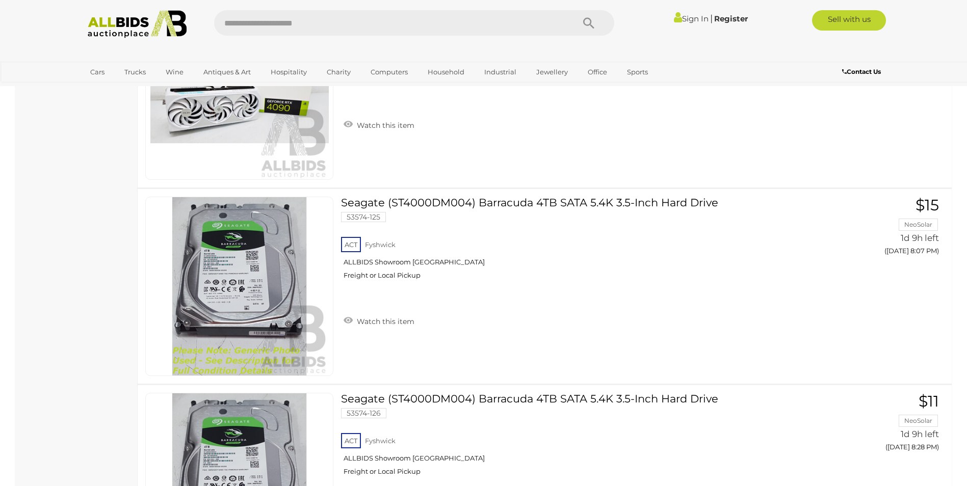  What do you see at coordinates (174, 72) in the screenshot?
I see `a: Wine` at bounding box center [174, 72].